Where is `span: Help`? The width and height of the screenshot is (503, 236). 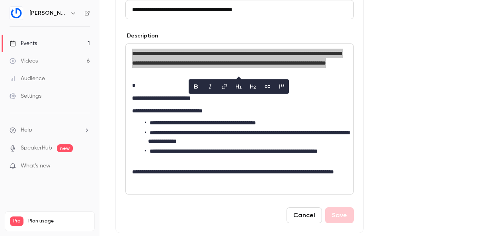
span: Help is located at coordinates (26, 130).